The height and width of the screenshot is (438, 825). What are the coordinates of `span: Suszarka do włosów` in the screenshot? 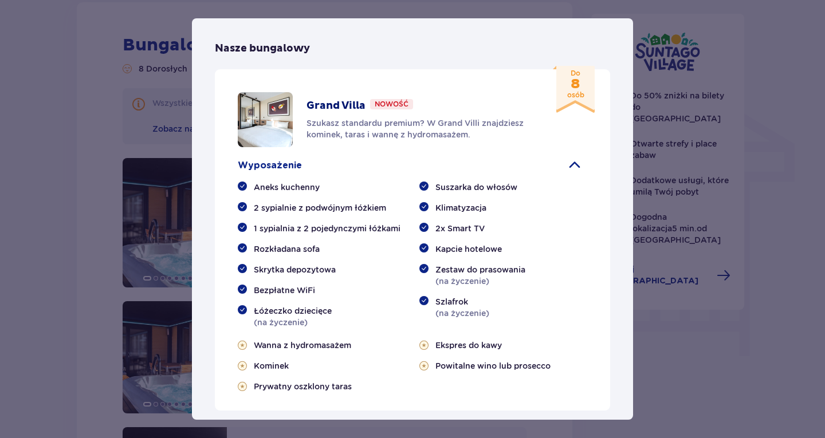 It's located at (476, 187).